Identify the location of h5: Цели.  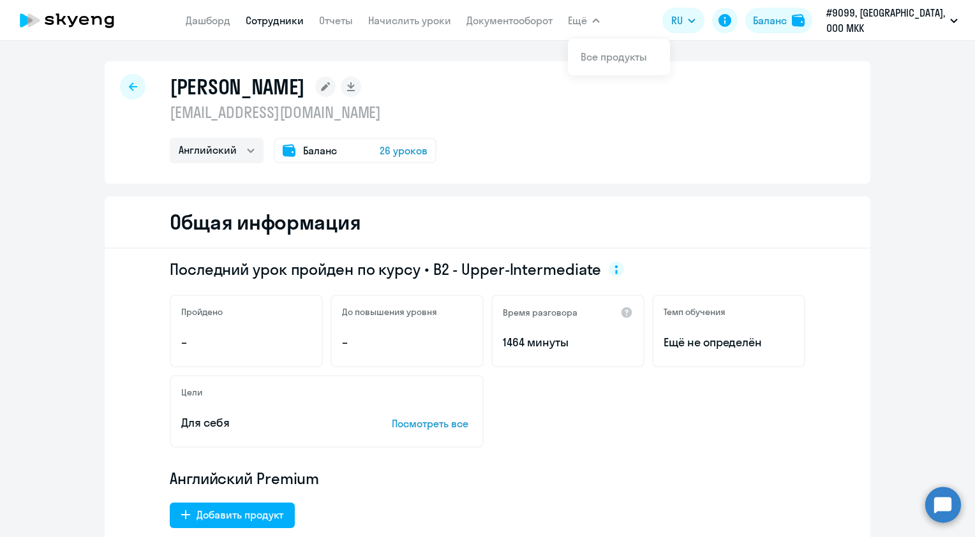
(191, 392).